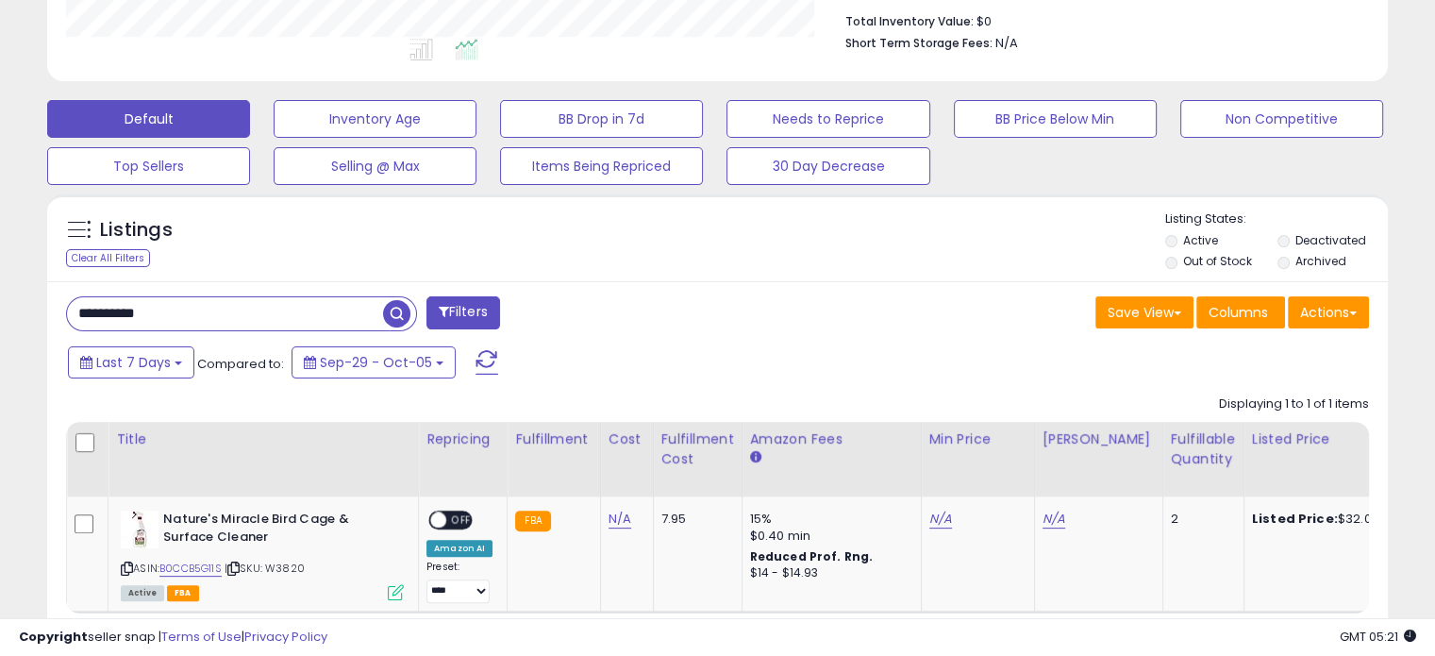 This screenshot has height=656, width=1435. I want to click on div: $32.00, so click(1330, 519).